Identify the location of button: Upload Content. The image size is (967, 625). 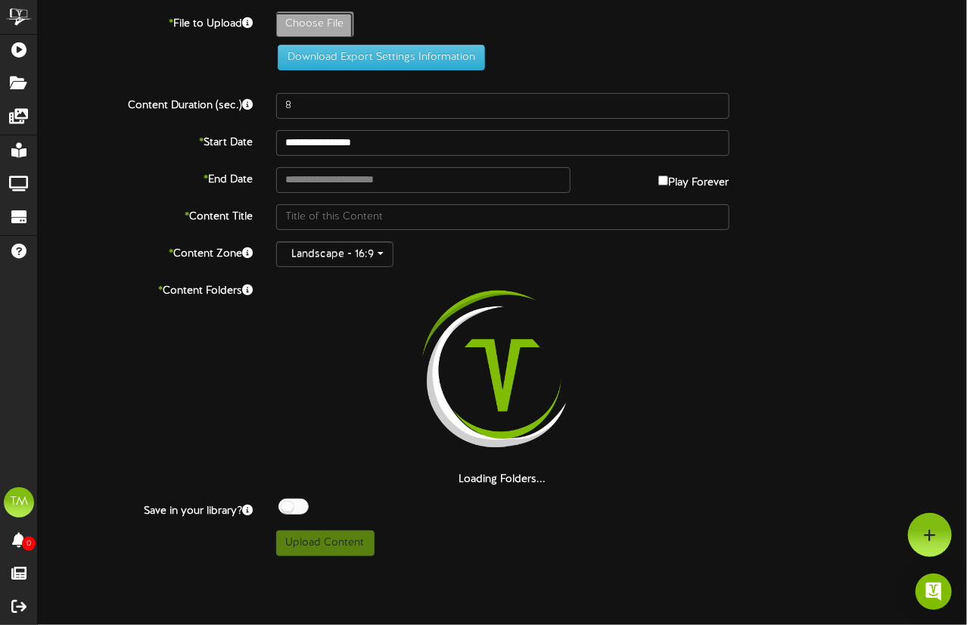
(325, 543).